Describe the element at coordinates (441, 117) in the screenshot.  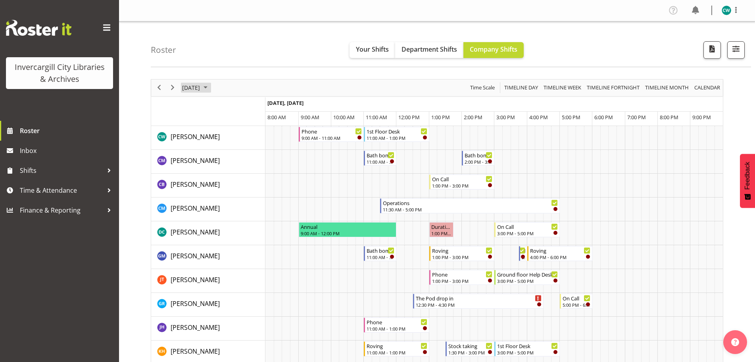
I see `span: 1:00 PM` at that location.